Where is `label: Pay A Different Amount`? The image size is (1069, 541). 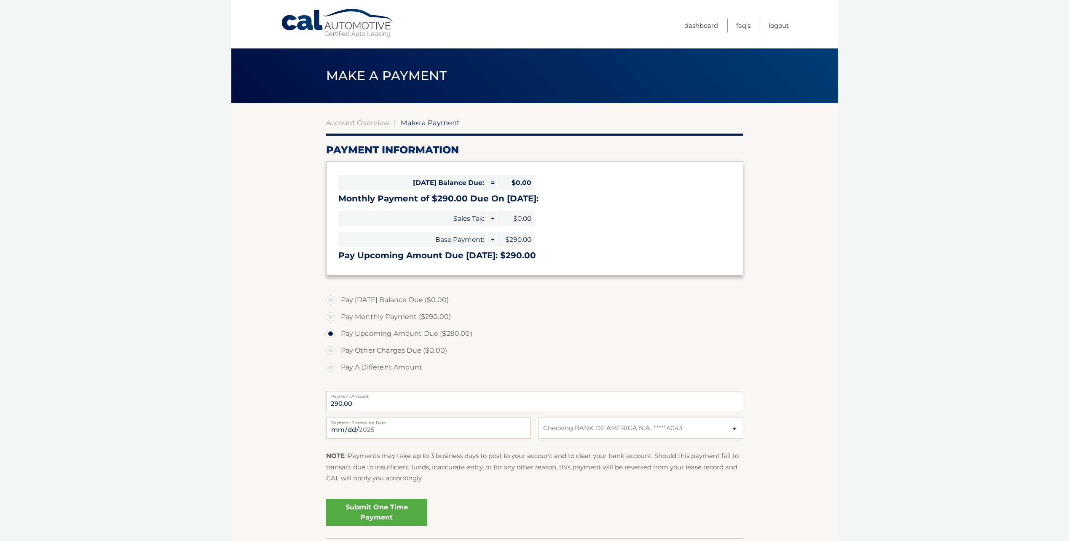 label: Pay A Different Amount is located at coordinates (535, 367).